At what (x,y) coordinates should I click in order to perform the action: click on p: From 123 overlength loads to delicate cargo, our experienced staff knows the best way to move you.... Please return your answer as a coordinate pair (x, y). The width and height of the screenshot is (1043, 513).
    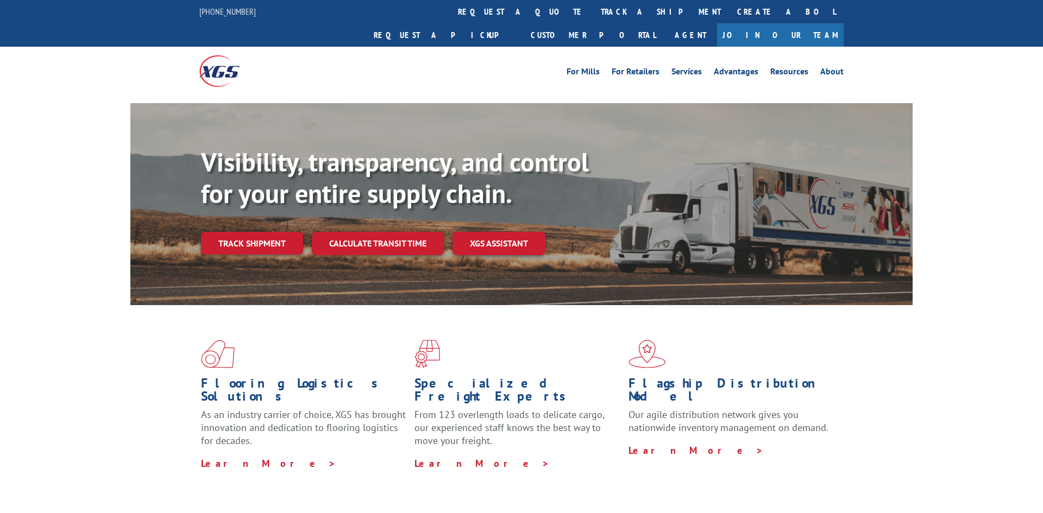
    Looking at the image, I should click on (517, 432).